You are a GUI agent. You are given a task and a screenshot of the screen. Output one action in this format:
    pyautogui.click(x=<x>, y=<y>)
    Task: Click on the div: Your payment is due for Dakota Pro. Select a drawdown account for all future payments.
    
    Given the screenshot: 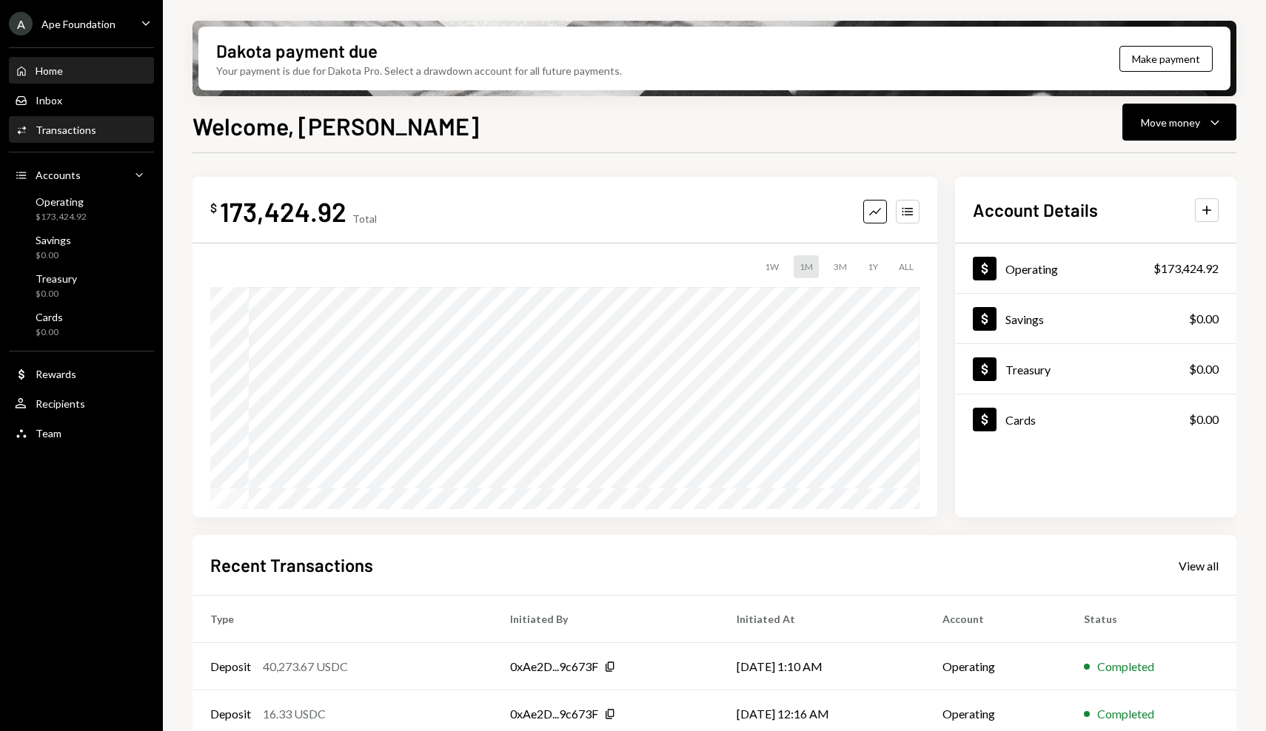 What is the action you would take?
    pyautogui.click(x=419, y=70)
    